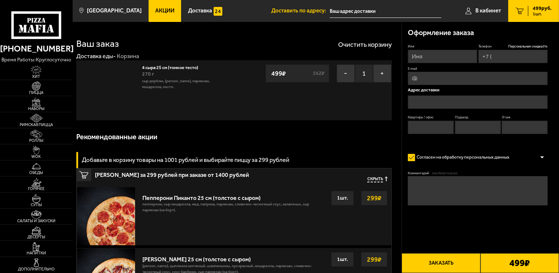  Describe the element at coordinates (319, 73) in the screenshot. I see `s: 562 ₽` at that location.